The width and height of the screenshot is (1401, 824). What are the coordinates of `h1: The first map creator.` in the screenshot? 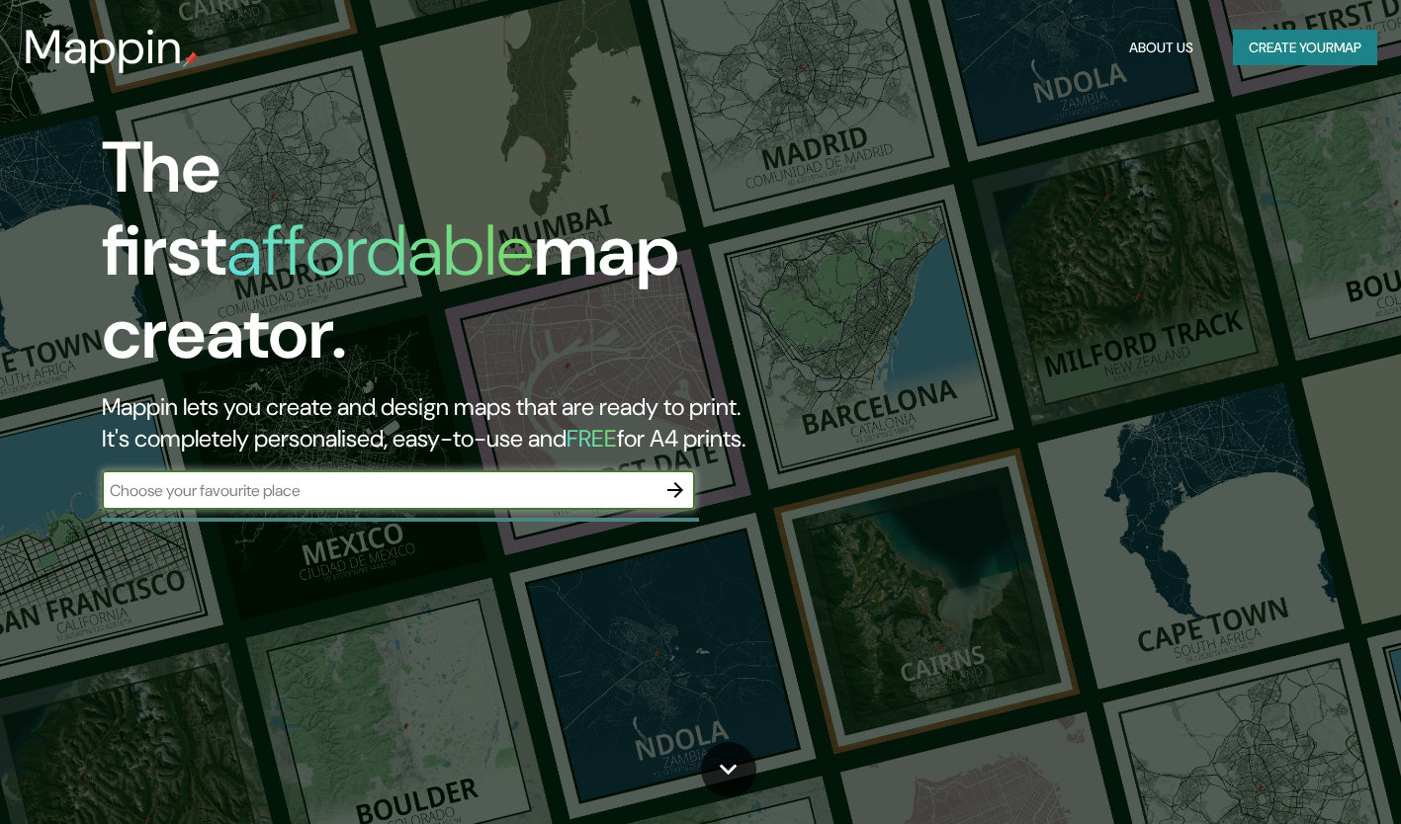 It's located at (452, 259).